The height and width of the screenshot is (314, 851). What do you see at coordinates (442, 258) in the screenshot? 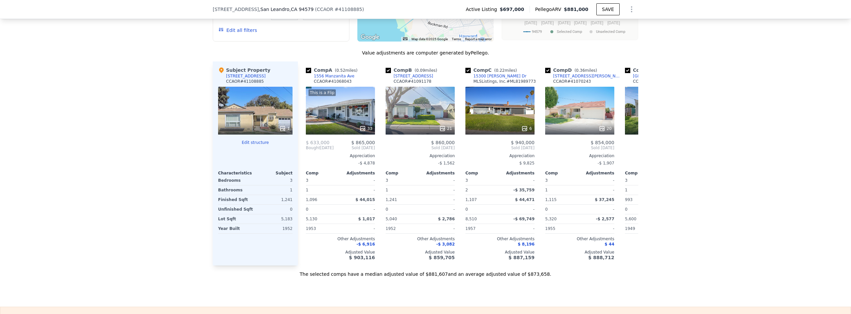
I see `span: $ 859,705` at bounding box center [442, 258].